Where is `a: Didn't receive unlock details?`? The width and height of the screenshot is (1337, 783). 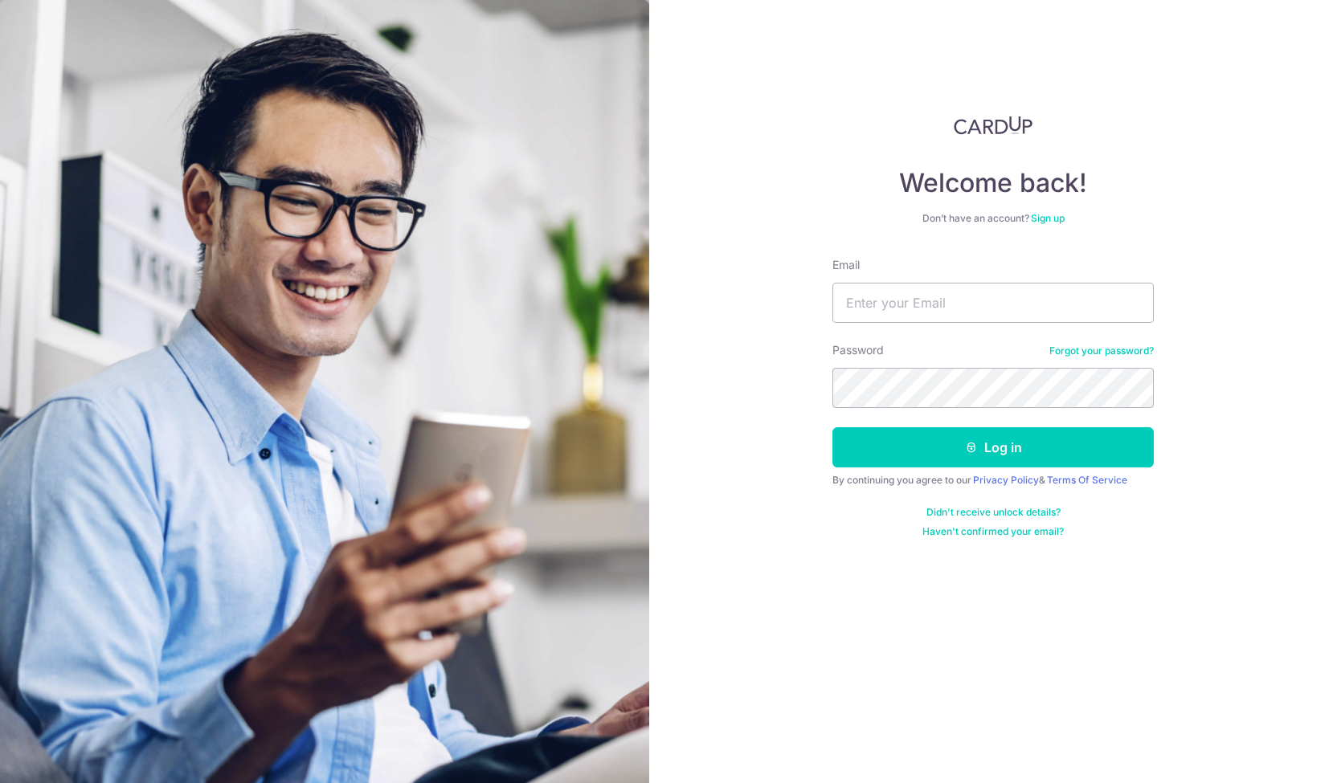
a: Didn't receive unlock details? is located at coordinates (993, 512).